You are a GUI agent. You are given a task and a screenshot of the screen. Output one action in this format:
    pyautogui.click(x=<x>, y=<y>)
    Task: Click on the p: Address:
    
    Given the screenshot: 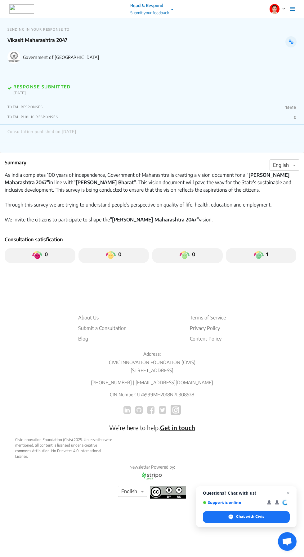 What is the action you would take?
    pyautogui.click(x=152, y=354)
    